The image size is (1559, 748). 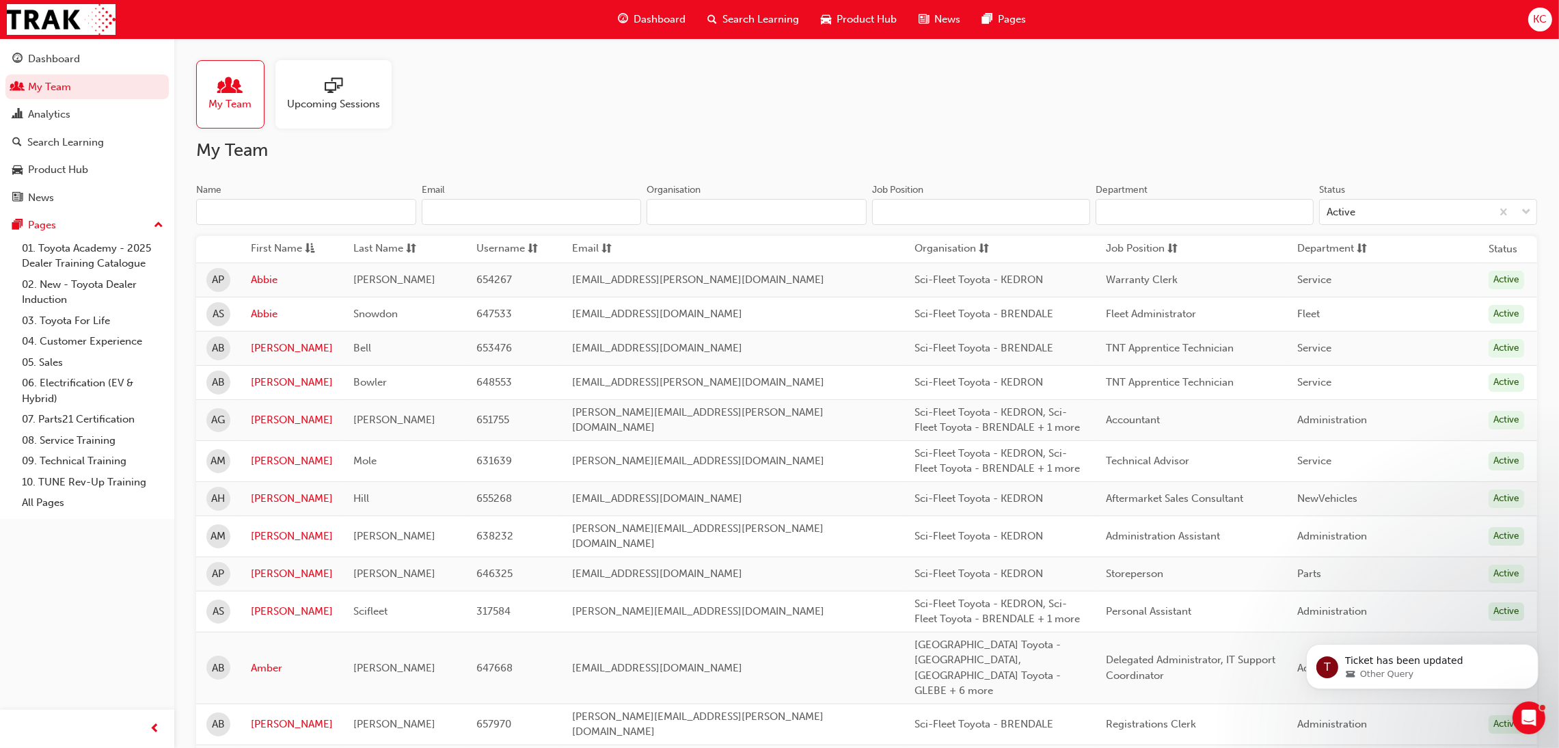 What do you see at coordinates (361, 498) in the screenshot?
I see `span: Hill` at bounding box center [361, 498].